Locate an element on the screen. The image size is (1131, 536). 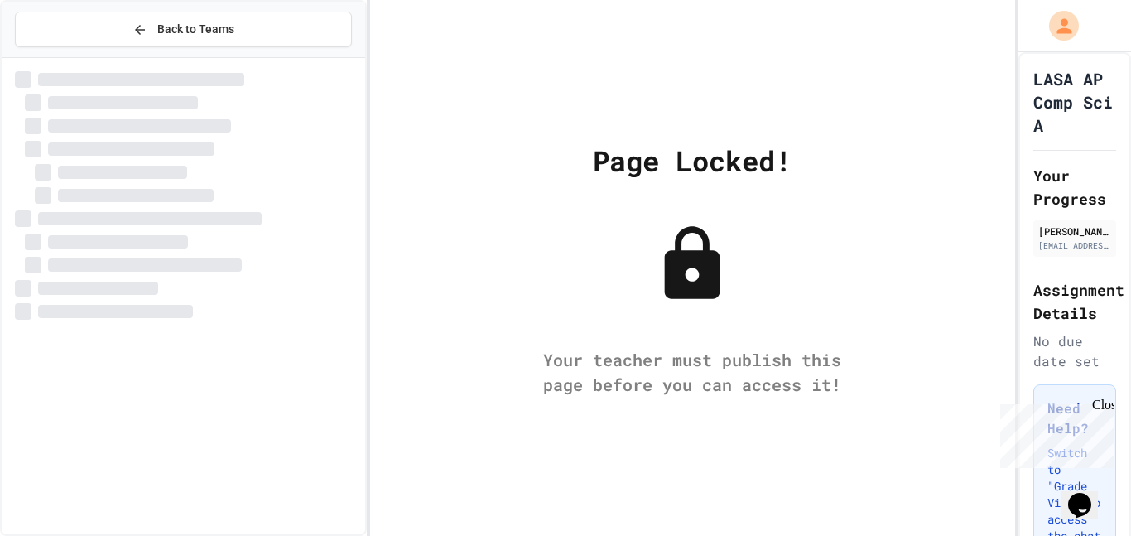
div: No due date set is located at coordinates (1074, 351).